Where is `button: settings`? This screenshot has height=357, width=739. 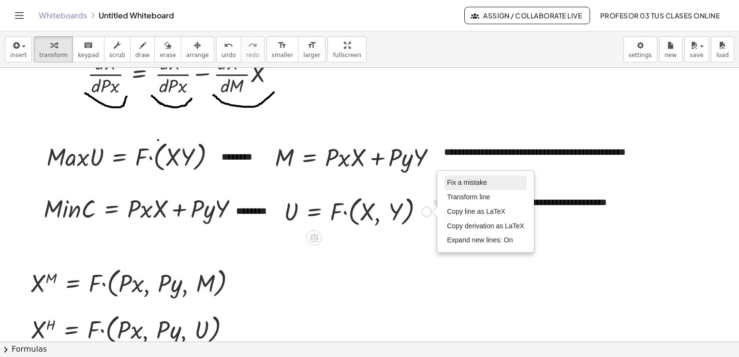
button: settings is located at coordinates (641, 49).